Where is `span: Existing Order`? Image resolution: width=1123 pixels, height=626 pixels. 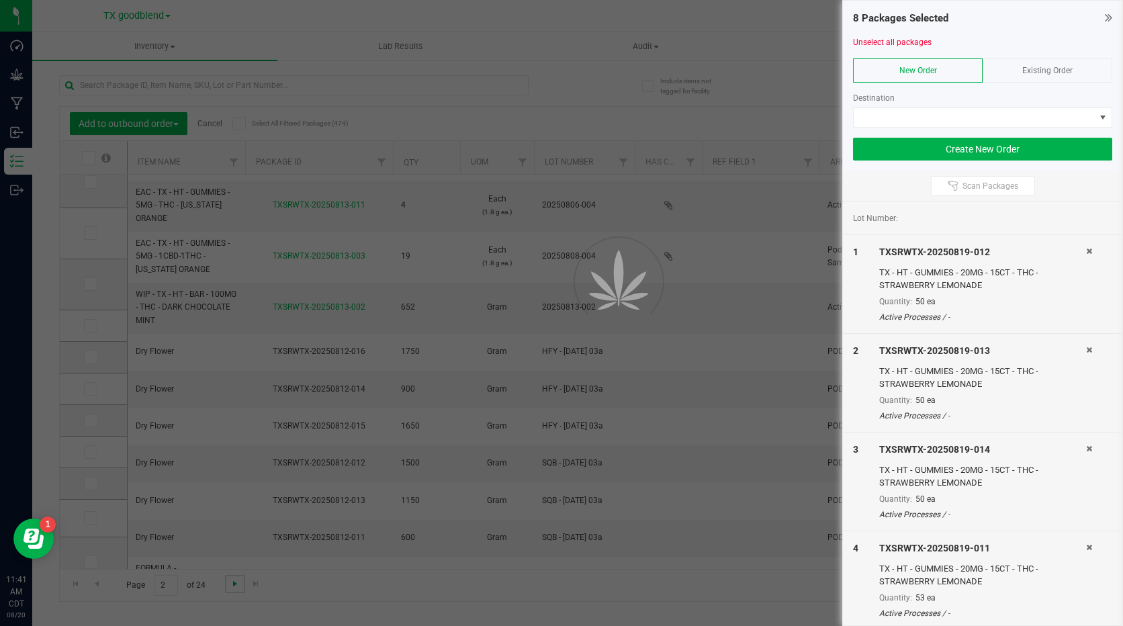 span: Existing Order is located at coordinates (1047, 71).